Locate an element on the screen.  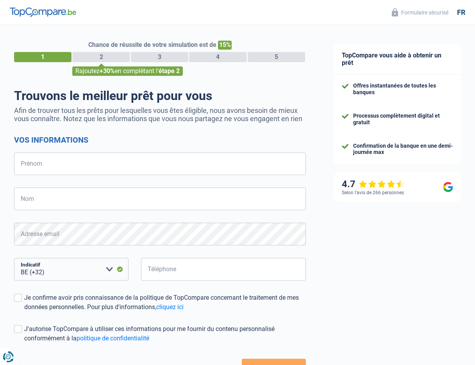
a: politique de confidentialité is located at coordinates (113, 338).